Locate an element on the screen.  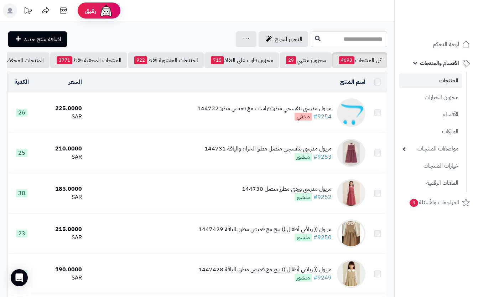
a: #9253 is located at coordinates (322, 157).